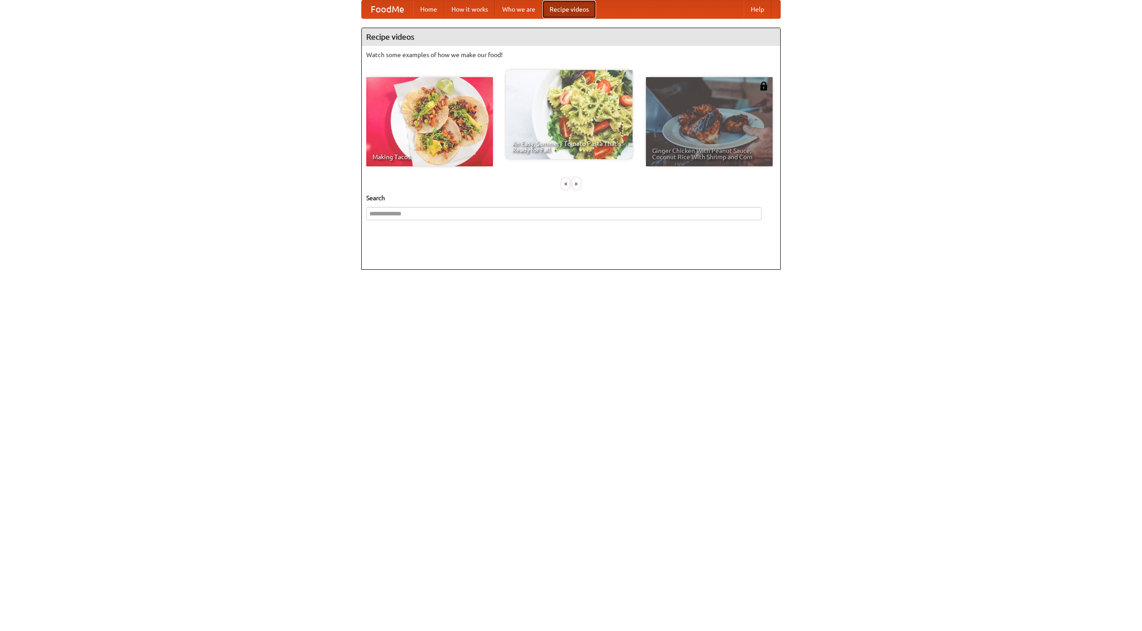  What do you see at coordinates (569, 9) in the screenshot?
I see `a: Recipe videos` at bounding box center [569, 9].